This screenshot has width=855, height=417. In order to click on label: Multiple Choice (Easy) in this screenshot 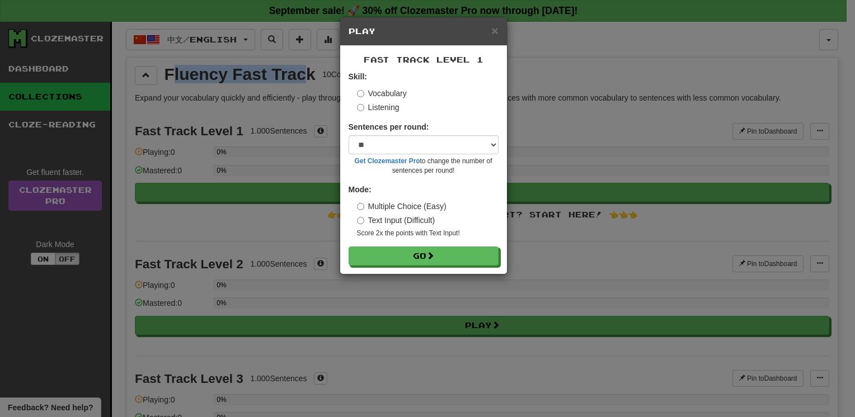, I will do `click(402, 206)`.